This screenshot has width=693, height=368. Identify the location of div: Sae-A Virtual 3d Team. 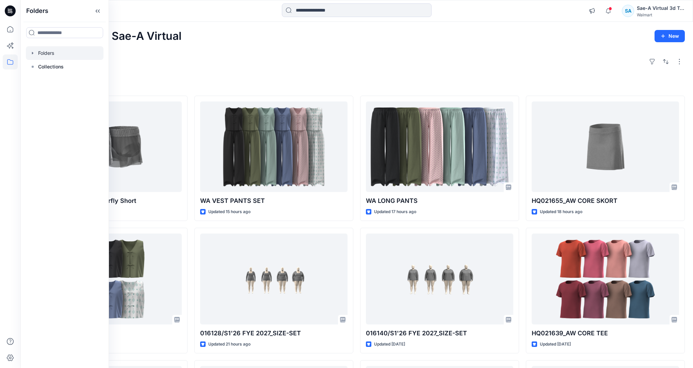
(660, 8).